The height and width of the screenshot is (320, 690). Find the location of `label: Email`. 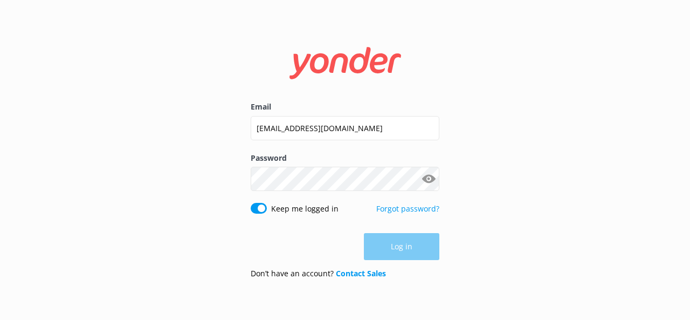

label: Email is located at coordinates (345, 107).